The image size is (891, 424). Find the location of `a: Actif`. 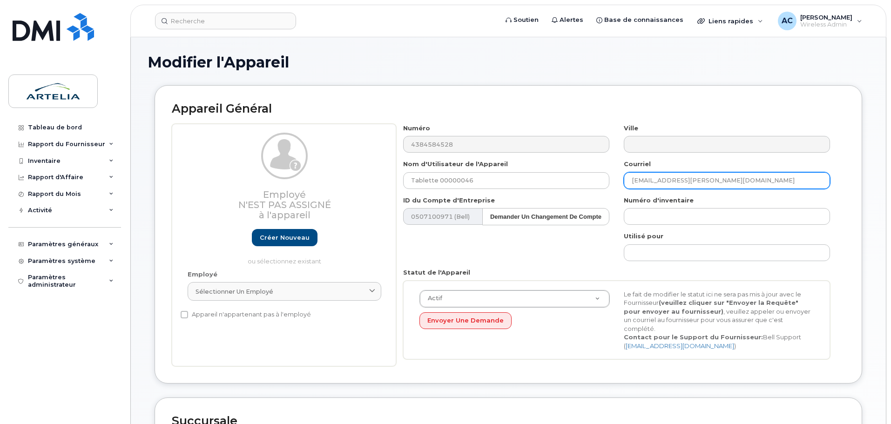

a: Actif is located at coordinates (514, 299).